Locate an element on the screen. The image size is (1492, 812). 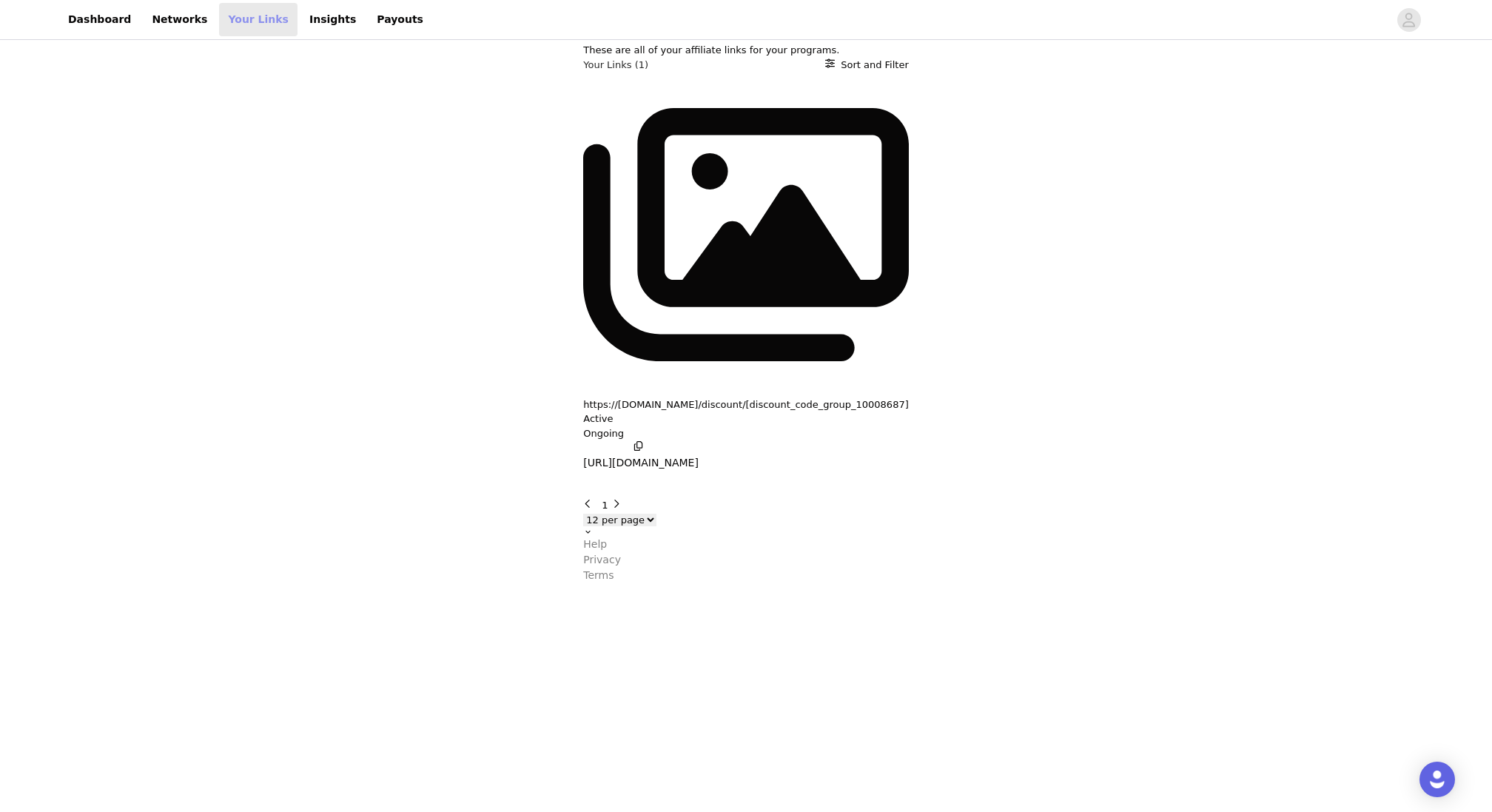
button: Go to previous page is located at coordinates (590, 505).